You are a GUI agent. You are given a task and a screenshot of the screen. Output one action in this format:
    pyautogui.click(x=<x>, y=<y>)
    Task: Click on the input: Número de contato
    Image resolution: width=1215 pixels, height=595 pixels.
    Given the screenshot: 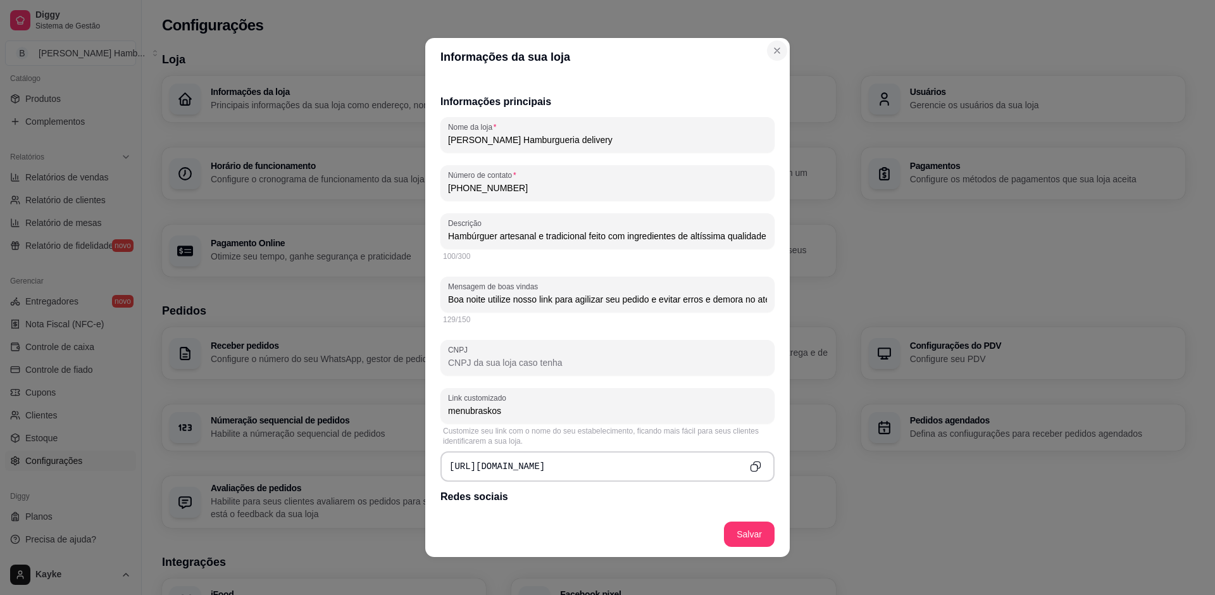 What is the action you would take?
    pyautogui.click(x=608, y=188)
    